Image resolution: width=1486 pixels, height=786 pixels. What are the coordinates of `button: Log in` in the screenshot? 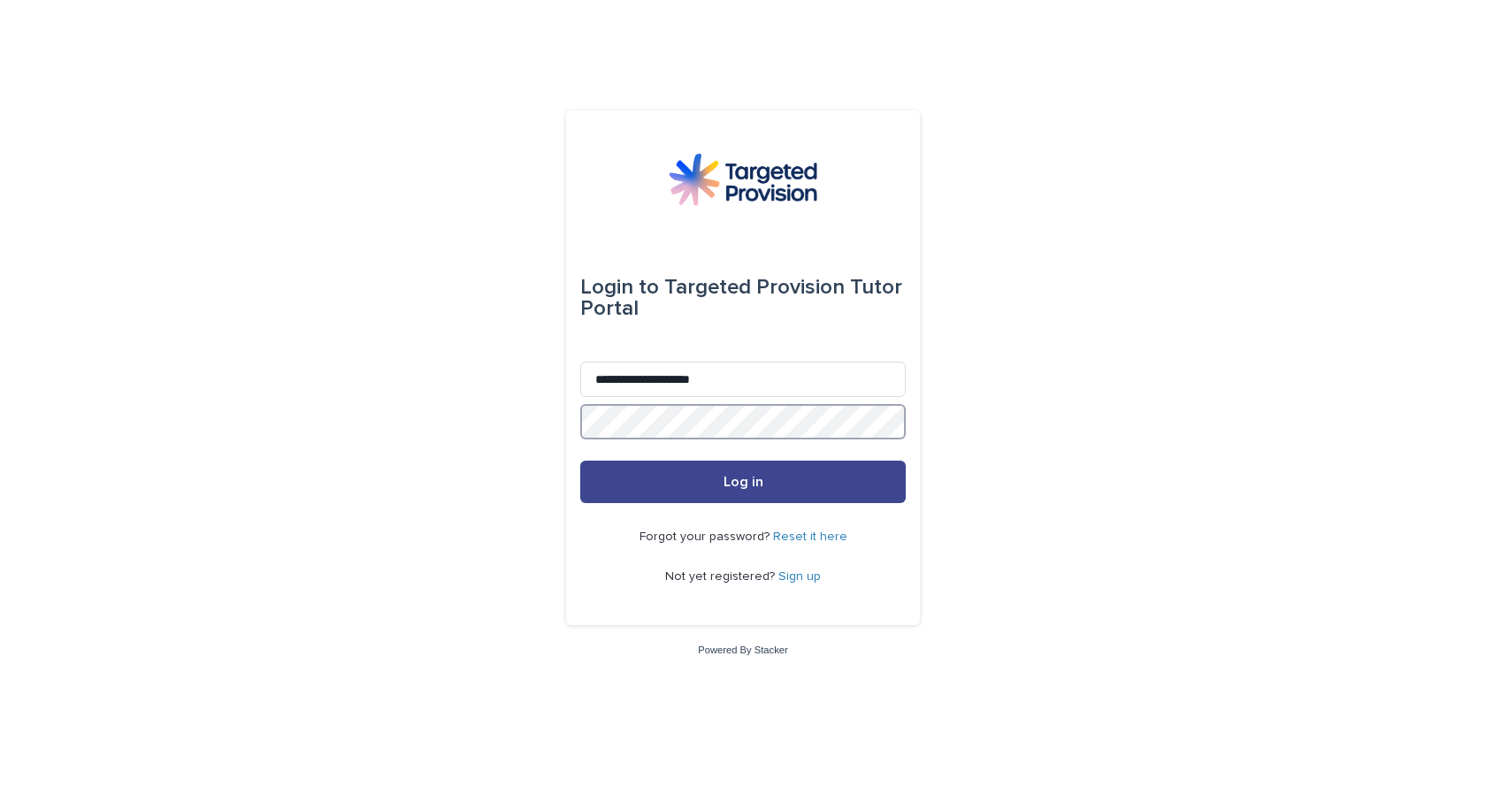 It's located at (743, 482).